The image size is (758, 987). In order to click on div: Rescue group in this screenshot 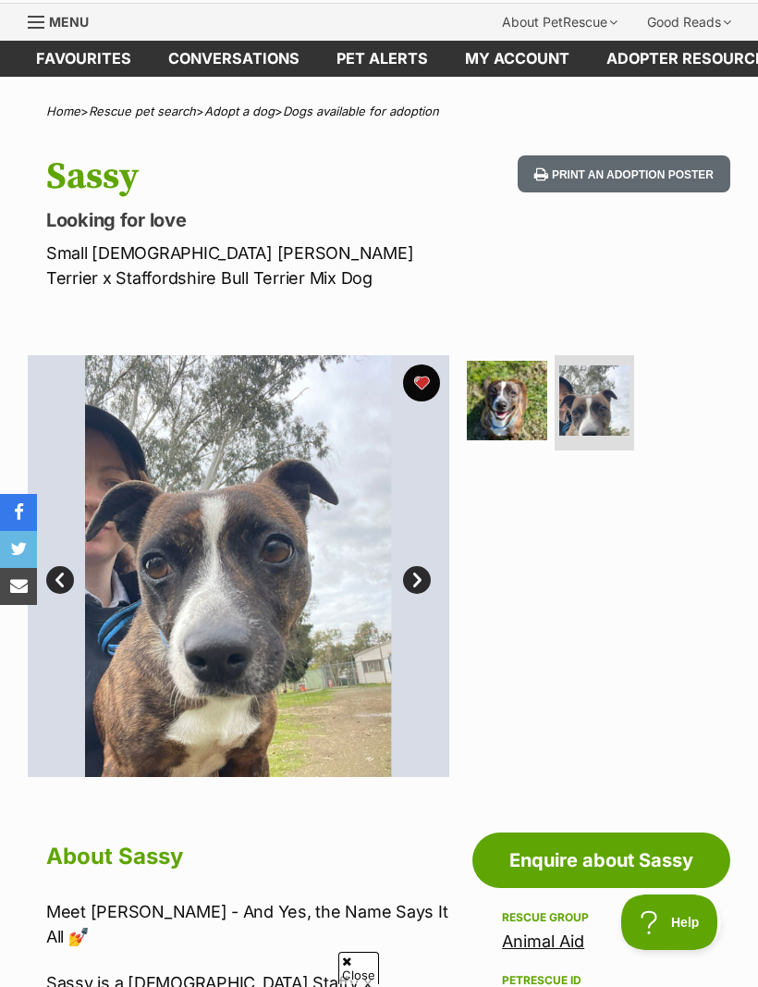, I will do `click(601, 918)`.